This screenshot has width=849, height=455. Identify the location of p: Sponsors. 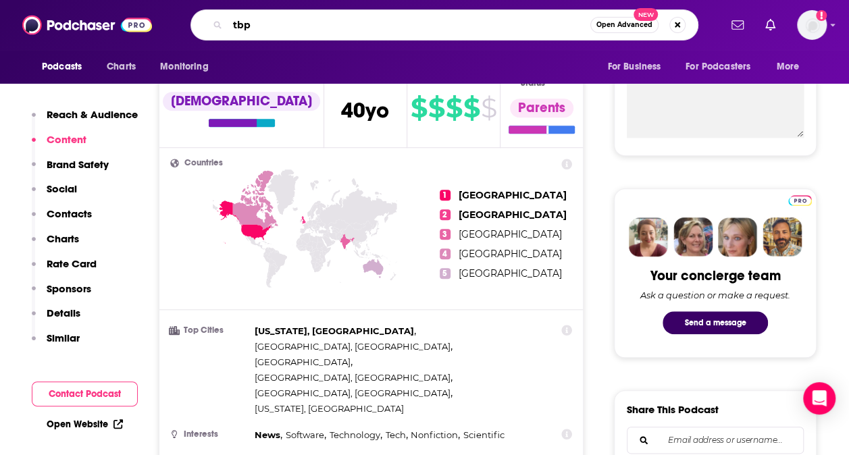
(69, 288).